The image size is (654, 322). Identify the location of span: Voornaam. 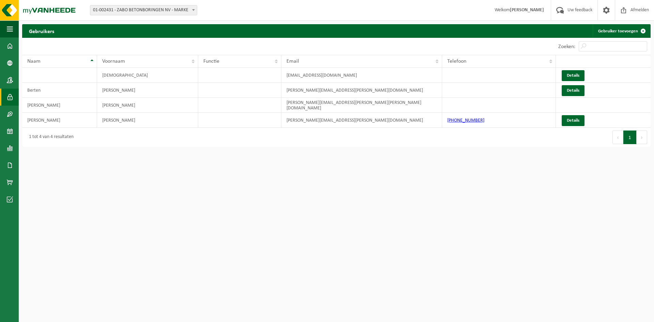
(113, 61).